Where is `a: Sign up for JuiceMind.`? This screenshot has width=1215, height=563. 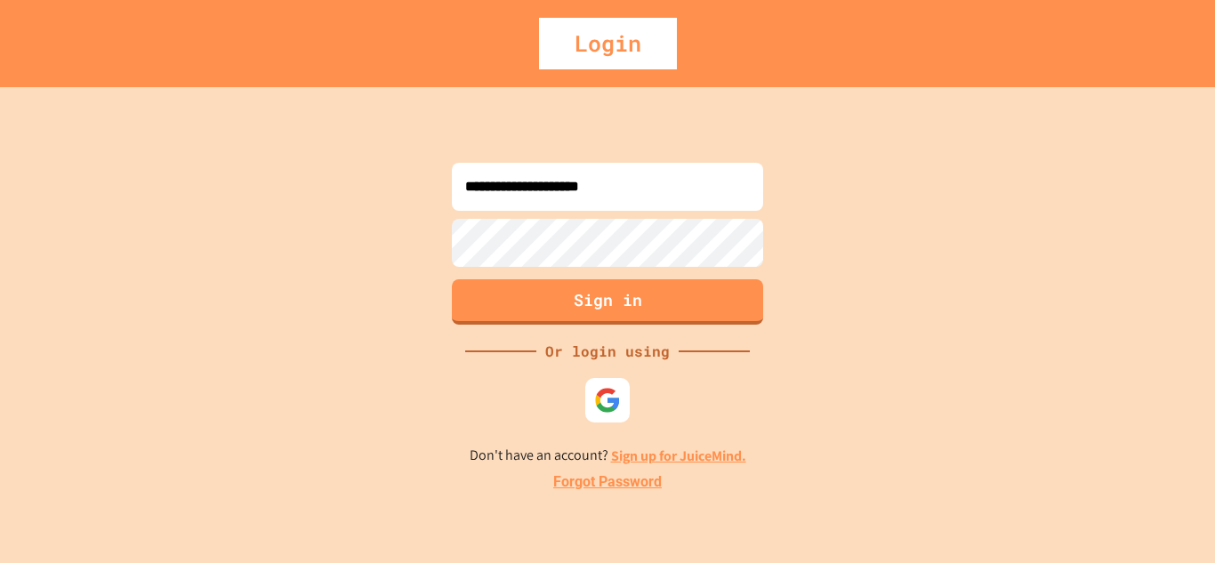
a: Sign up for JuiceMind. is located at coordinates (679, 455).